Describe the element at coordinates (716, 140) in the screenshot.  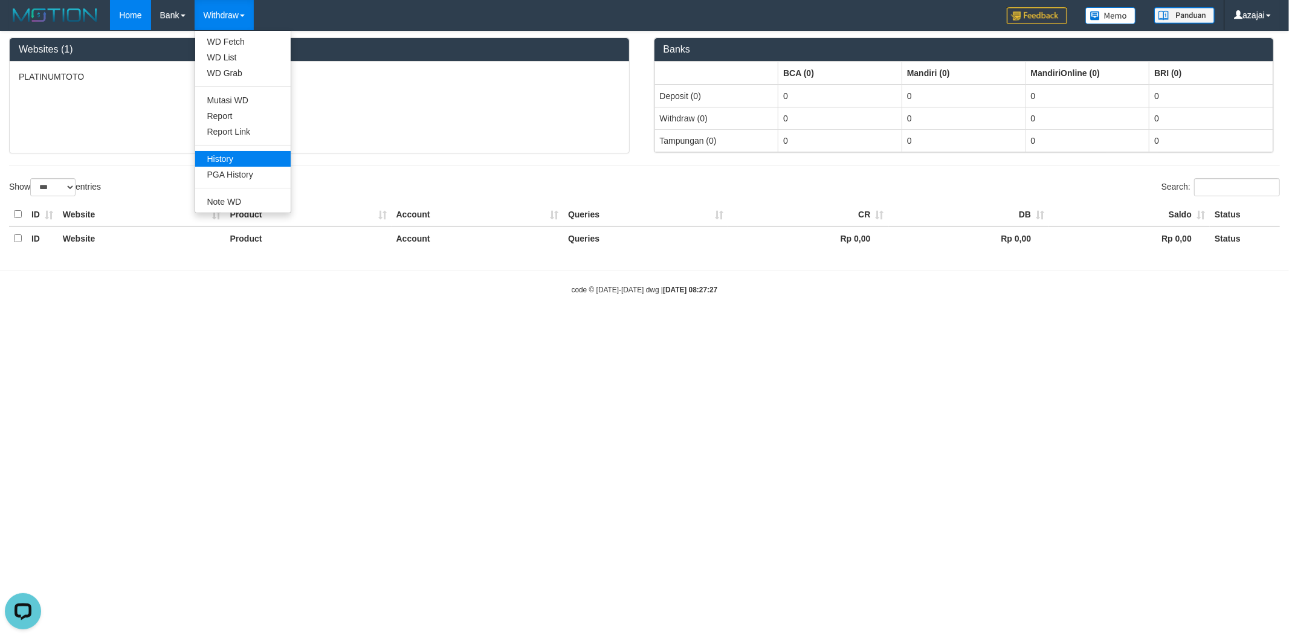
I see `td: Tampungan (0)` at that location.